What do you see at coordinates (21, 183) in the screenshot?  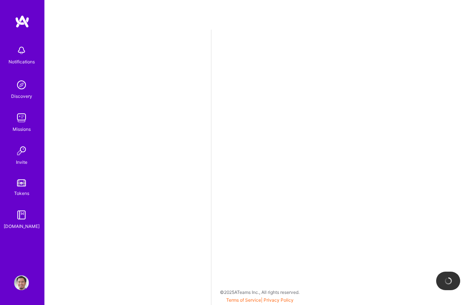 I see `img: tokens` at bounding box center [21, 183].